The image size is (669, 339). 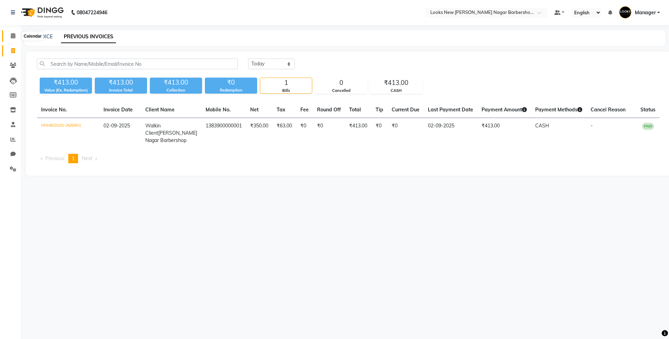 What do you see at coordinates (379, 110) in the screenshot?
I see `span: Tip` at bounding box center [379, 110].